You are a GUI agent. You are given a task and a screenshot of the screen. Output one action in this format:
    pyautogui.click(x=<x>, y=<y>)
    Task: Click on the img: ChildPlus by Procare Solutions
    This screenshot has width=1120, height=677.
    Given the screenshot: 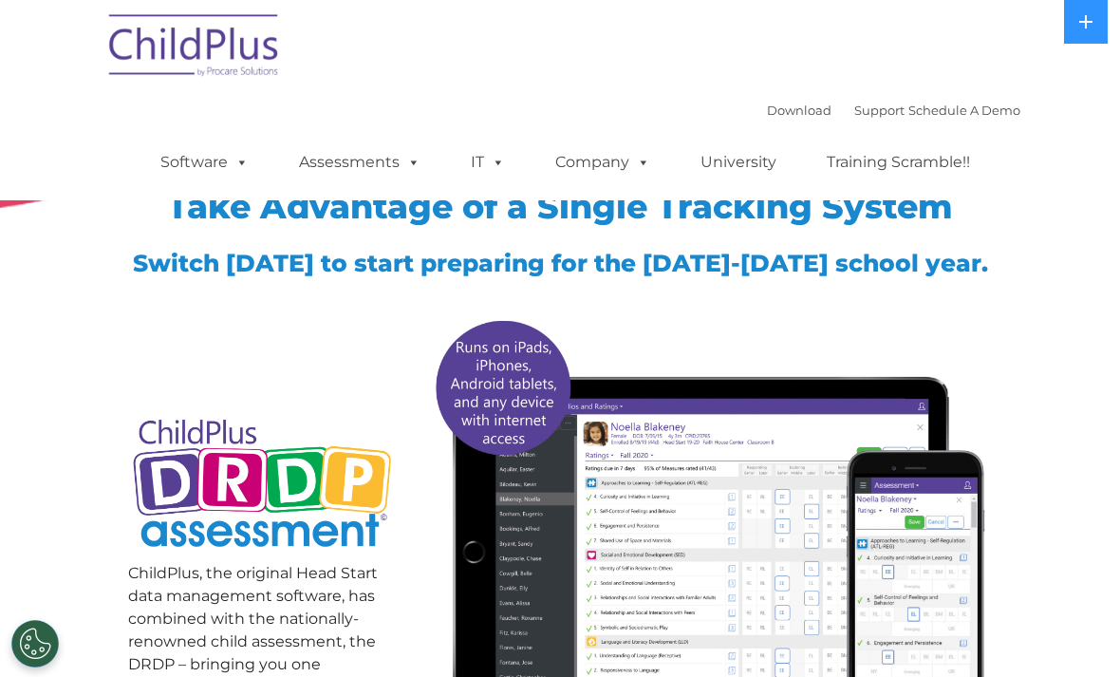 What is the action you would take?
    pyautogui.click(x=195, y=48)
    